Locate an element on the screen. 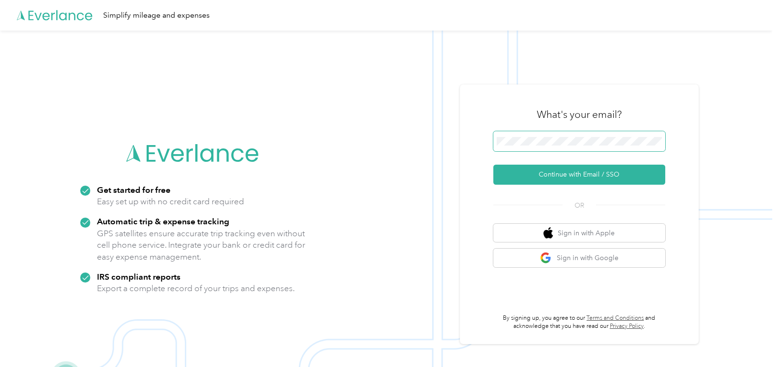 This screenshot has width=777, height=367. div: Simplify mileage and expenses is located at coordinates (156, 15).